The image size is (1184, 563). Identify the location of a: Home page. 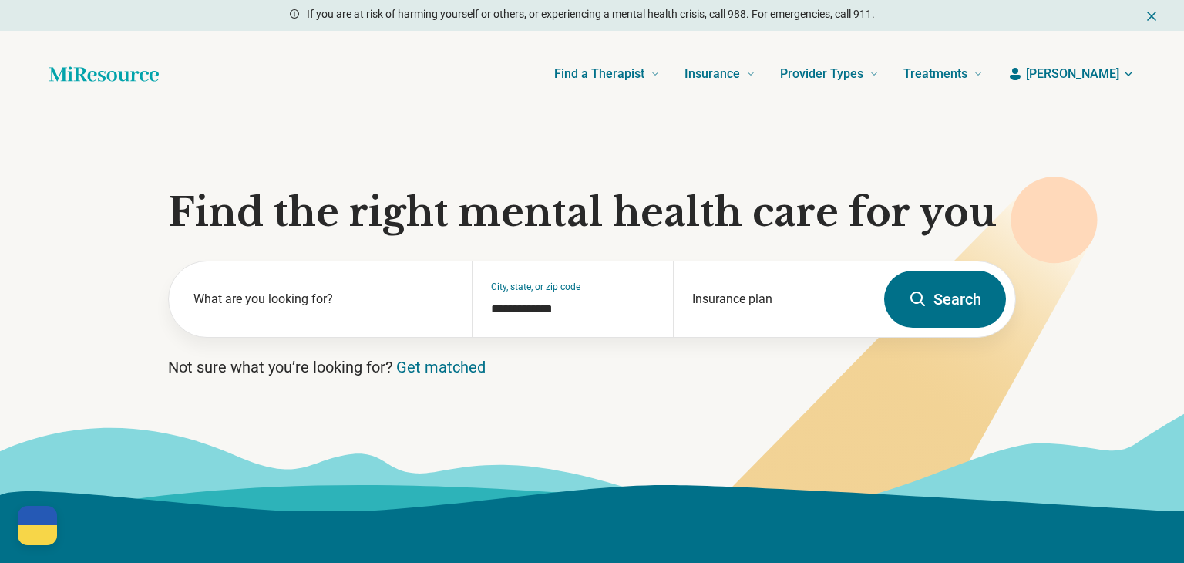
(104, 74).